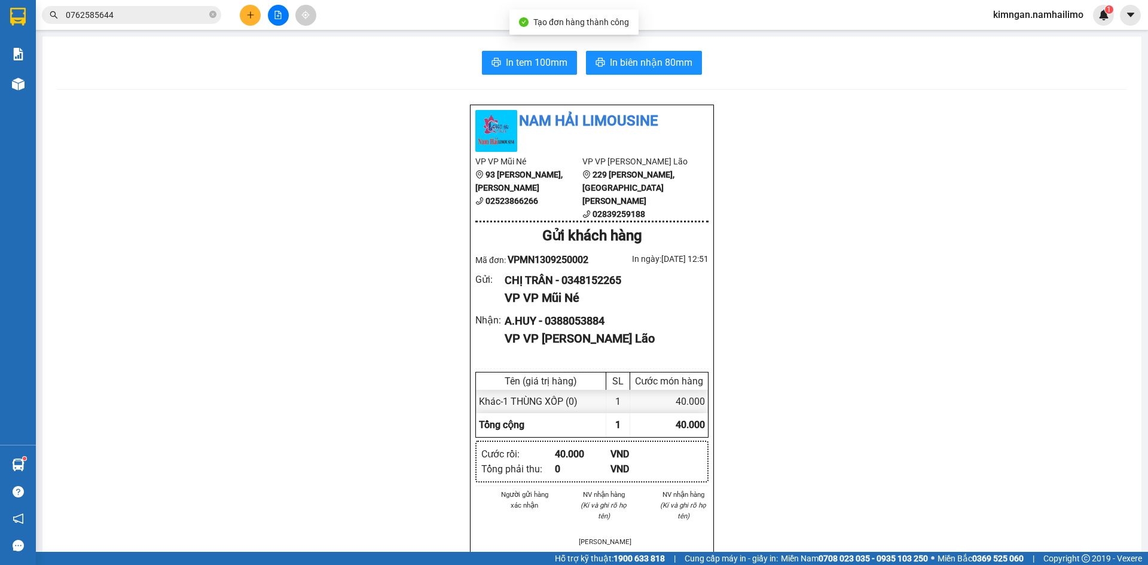 The image size is (1148, 565). Describe the element at coordinates (592, 236) in the screenshot. I see `div: Gửi khách hàng` at that location.